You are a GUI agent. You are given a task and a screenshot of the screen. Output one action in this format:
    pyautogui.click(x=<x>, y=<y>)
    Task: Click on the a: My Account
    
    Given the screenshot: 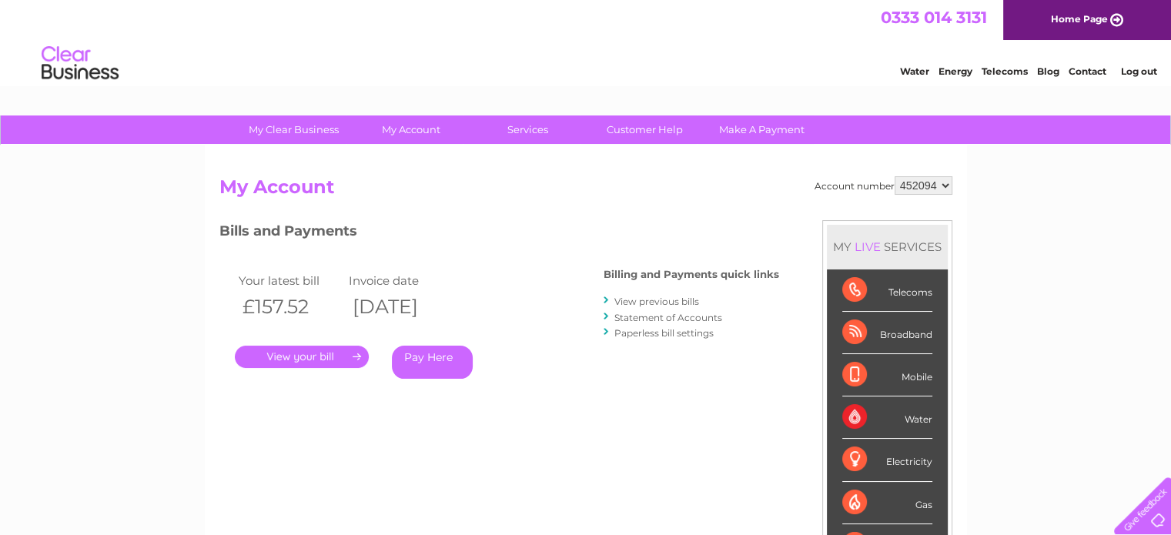 What is the action you would take?
    pyautogui.click(x=410, y=129)
    